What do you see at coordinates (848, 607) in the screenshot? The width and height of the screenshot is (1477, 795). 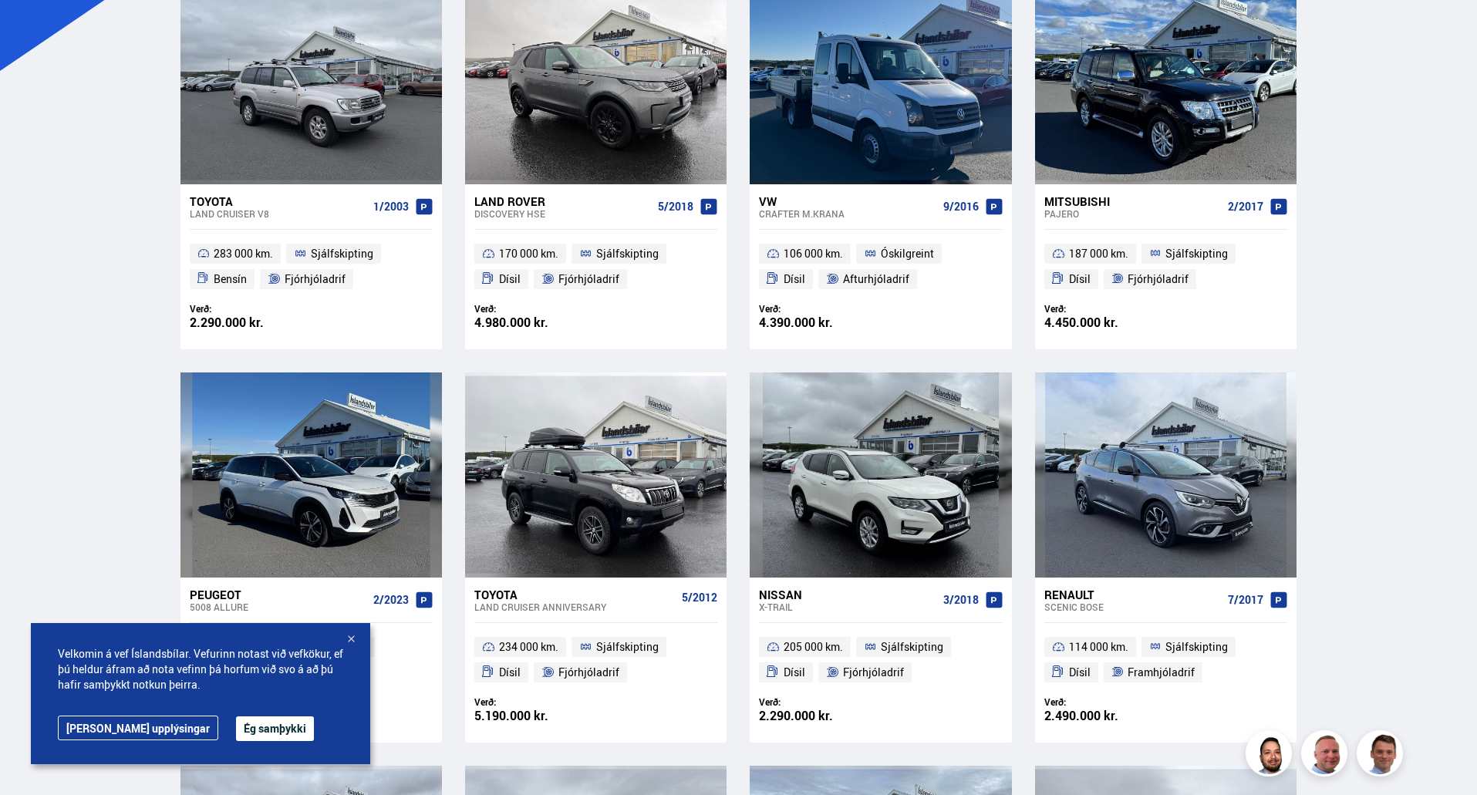 I see `div: X-Trail` at bounding box center [848, 607].